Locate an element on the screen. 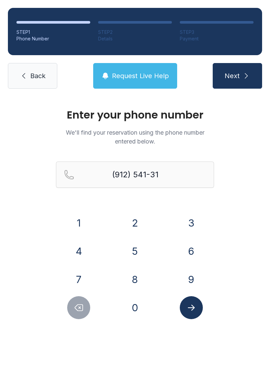  div: Details is located at coordinates (135, 39).